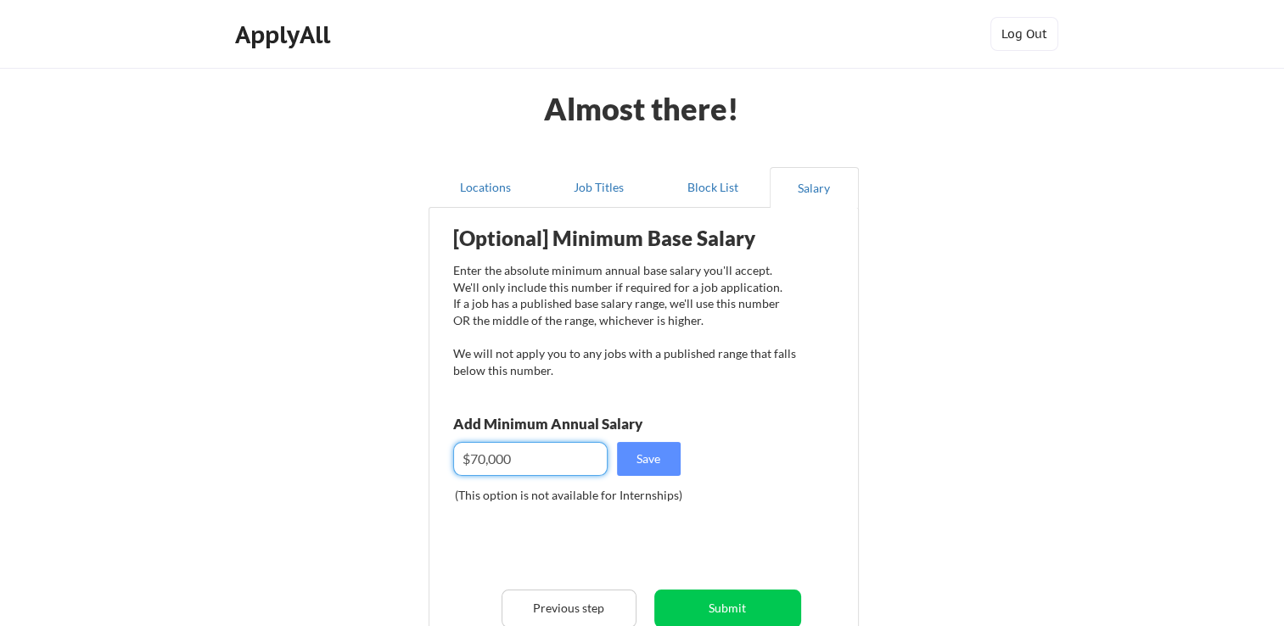  What do you see at coordinates (1024, 34) in the screenshot?
I see `button: Log Out` at bounding box center [1024, 34].